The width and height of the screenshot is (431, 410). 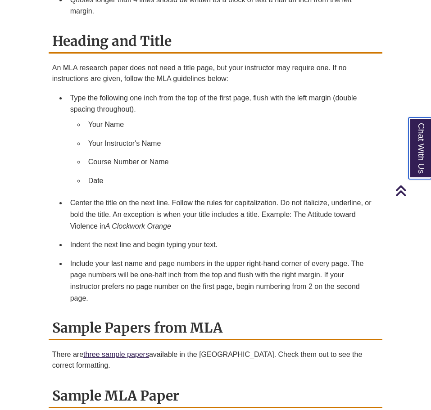 What do you see at coordinates (216, 41) in the screenshot?
I see `h2: Heading and Title` at bounding box center [216, 41].